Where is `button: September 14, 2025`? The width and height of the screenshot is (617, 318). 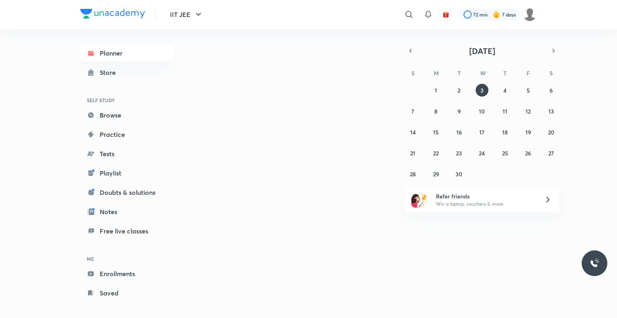
button: September 14, 2025 is located at coordinates (413, 132).